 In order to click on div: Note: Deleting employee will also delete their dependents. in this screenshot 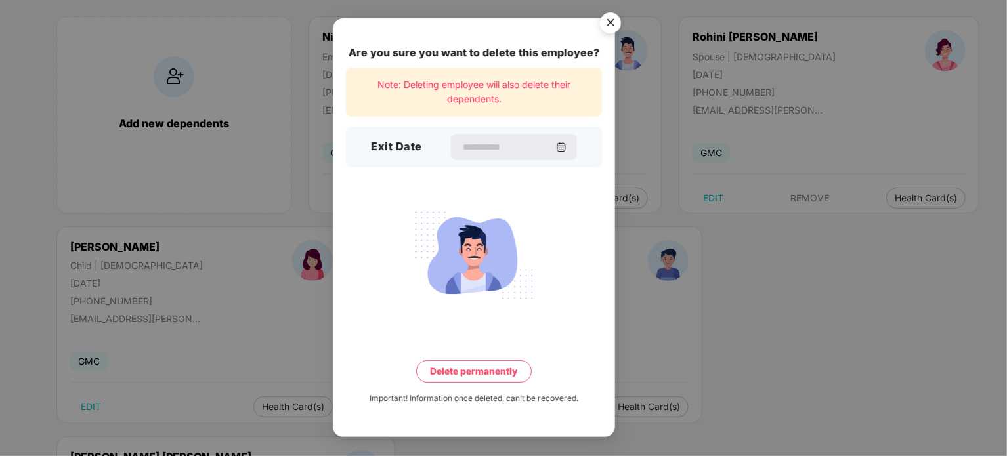, I will do `click(474, 92)`.